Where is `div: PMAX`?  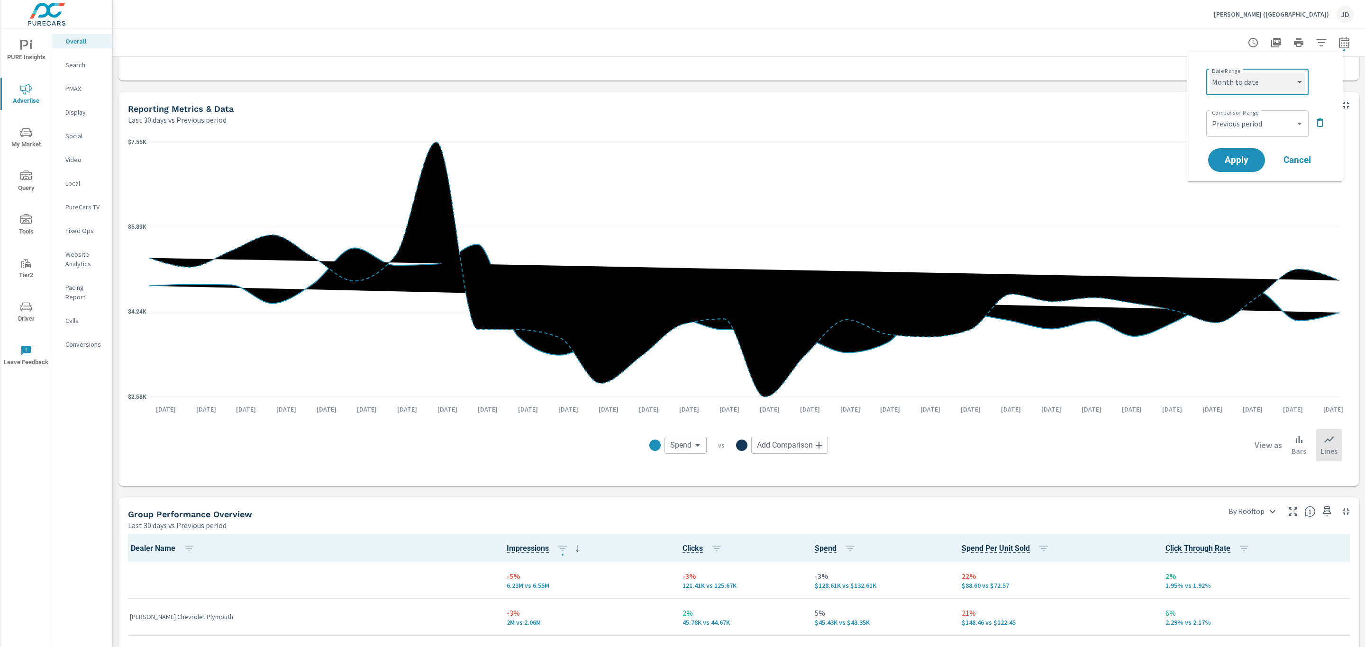
div: PMAX is located at coordinates (82, 89).